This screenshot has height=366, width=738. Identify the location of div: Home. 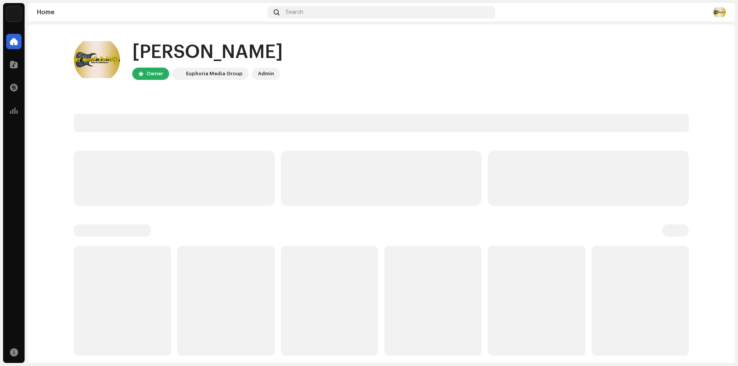
(151, 12).